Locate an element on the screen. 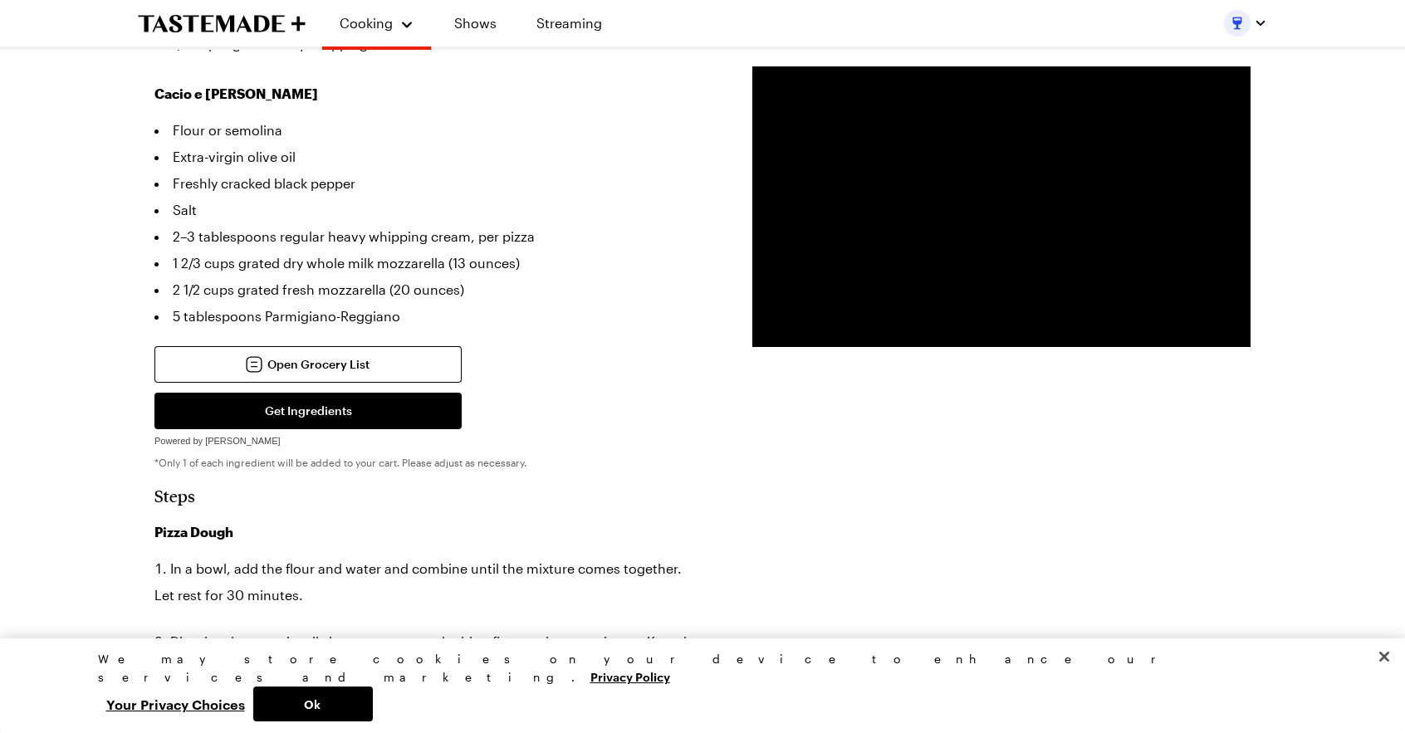 The width and height of the screenshot is (1405, 733). li: 1 2/3 cups grated dry whole milk mozzarella (13 ounces) is located at coordinates (428, 263).